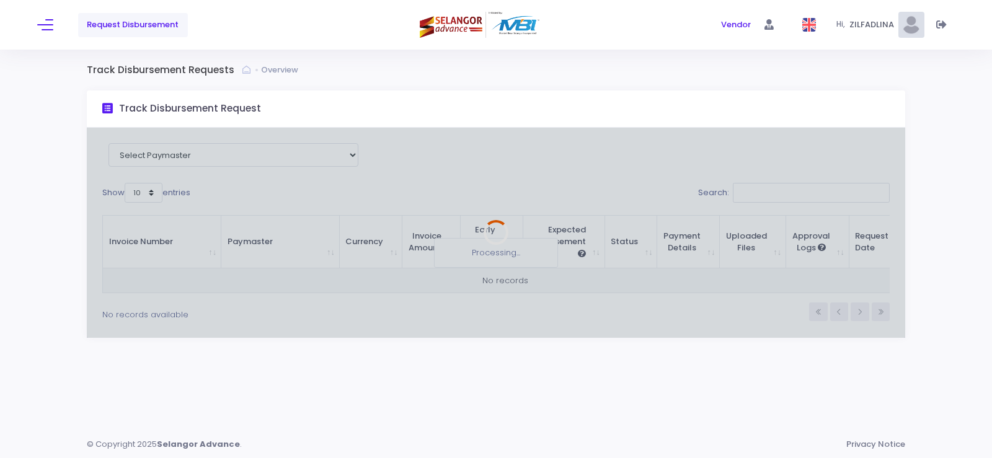  Describe the element at coordinates (133, 25) in the screenshot. I see `a: Request Disbursement` at that location.